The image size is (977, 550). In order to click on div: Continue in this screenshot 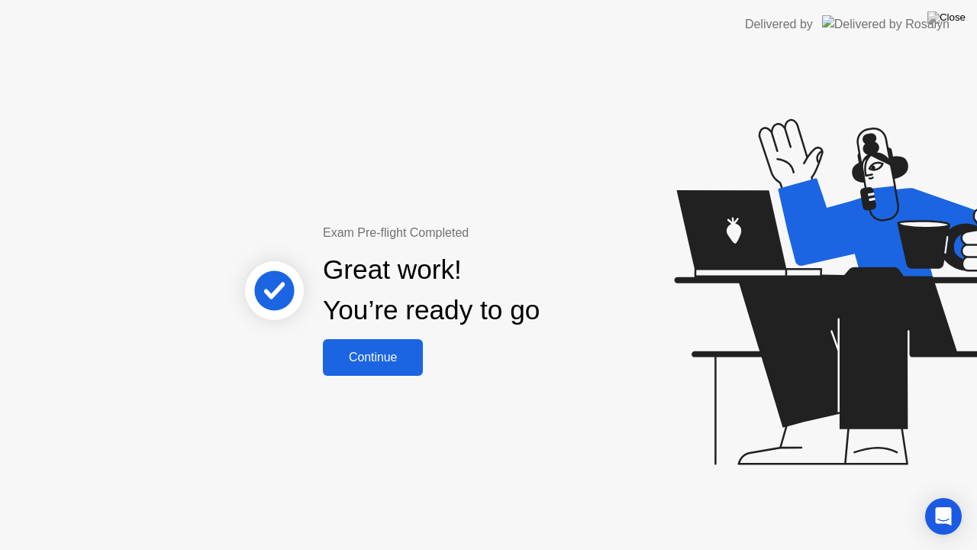, I will do `click(373, 357)`.